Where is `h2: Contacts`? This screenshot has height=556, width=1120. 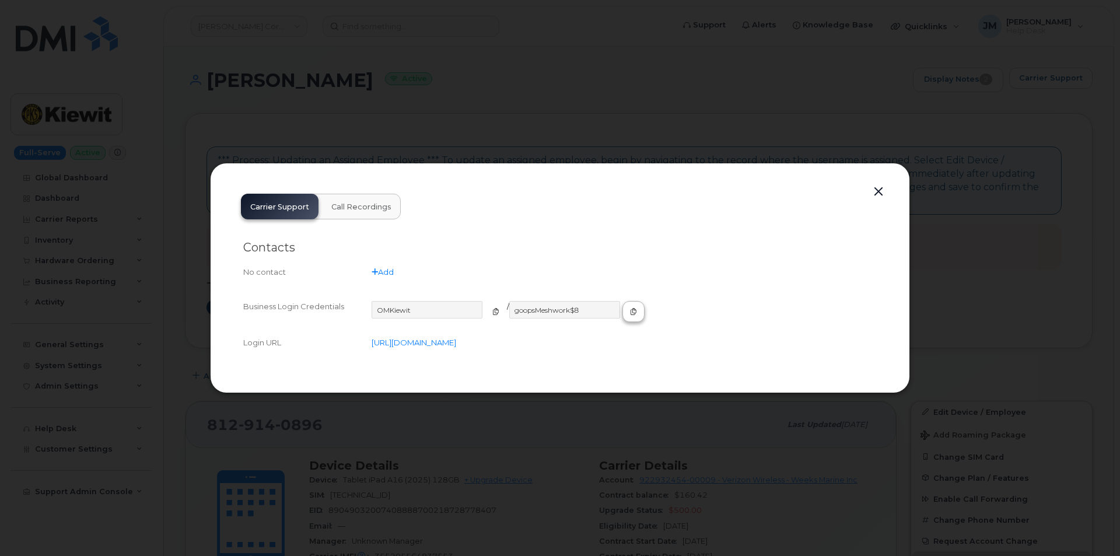 h2: Contacts is located at coordinates (560, 247).